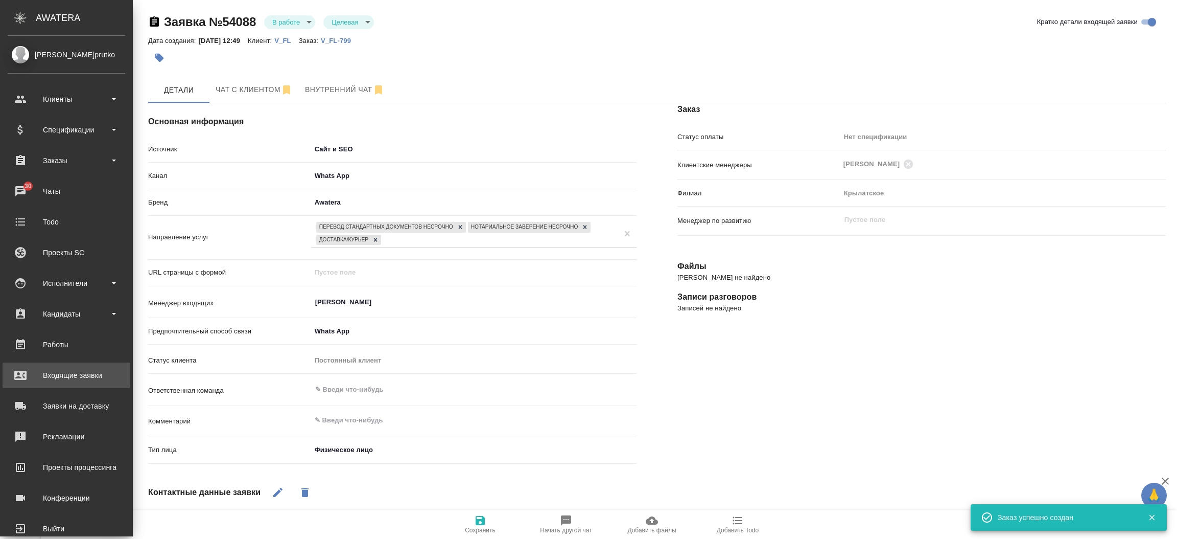  Describe the element at coordinates (159, 58) in the screenshot. I see `button: Добавить тэг` at that location.